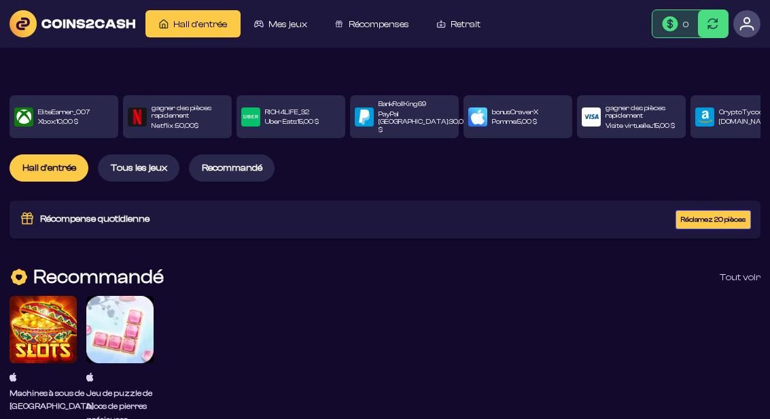 The image size is (770, 419). What do you see at coordinates (515, 112) in the screenshot?
I see `font: bonusCraverX` at bounding box center [515, 112].